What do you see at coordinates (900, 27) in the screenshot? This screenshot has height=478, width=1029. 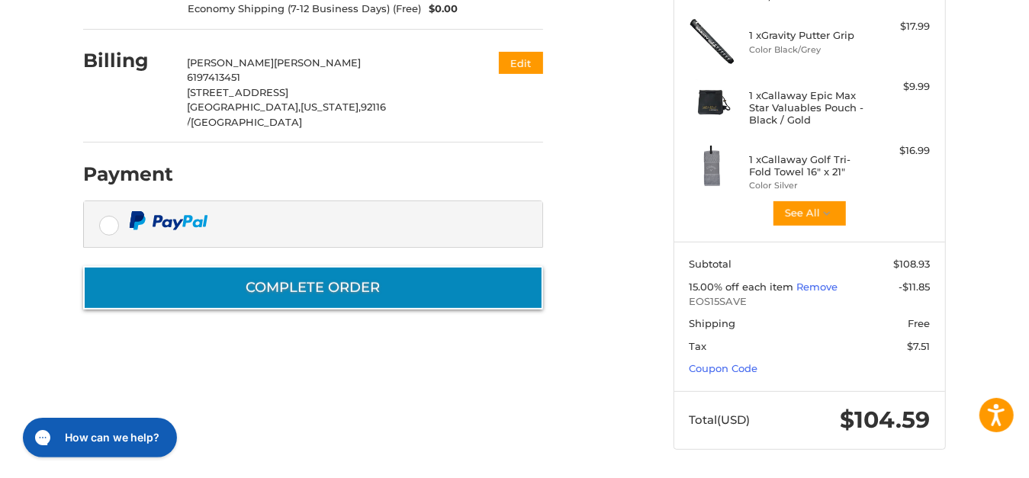 I see `div: $17.99` at bounding box center [900, 27].